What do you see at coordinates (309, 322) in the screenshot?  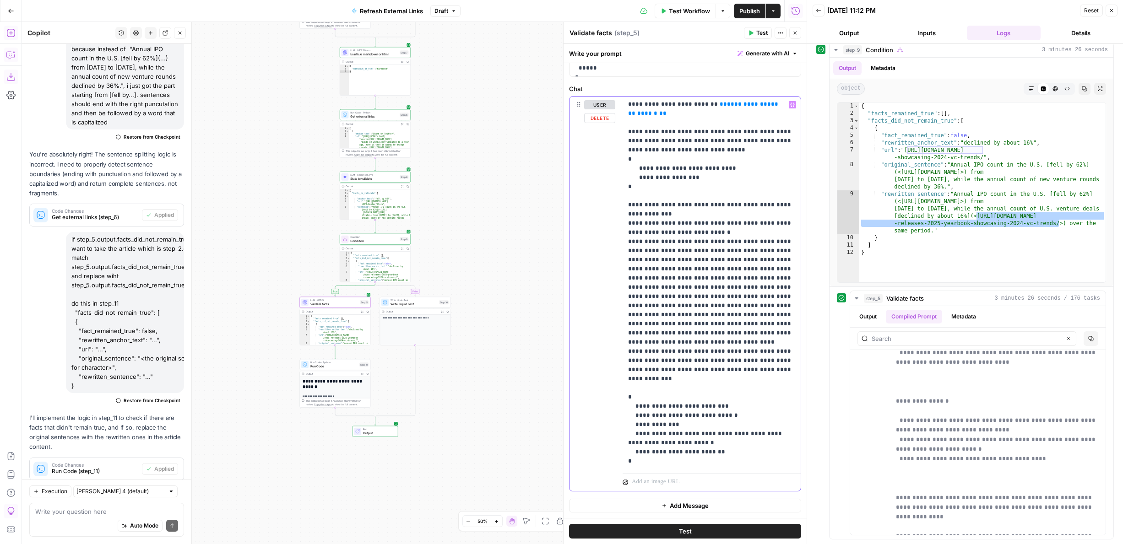 I see `span: Toggle code folding, rows 3 through 11` at bounding box center [309, 322].